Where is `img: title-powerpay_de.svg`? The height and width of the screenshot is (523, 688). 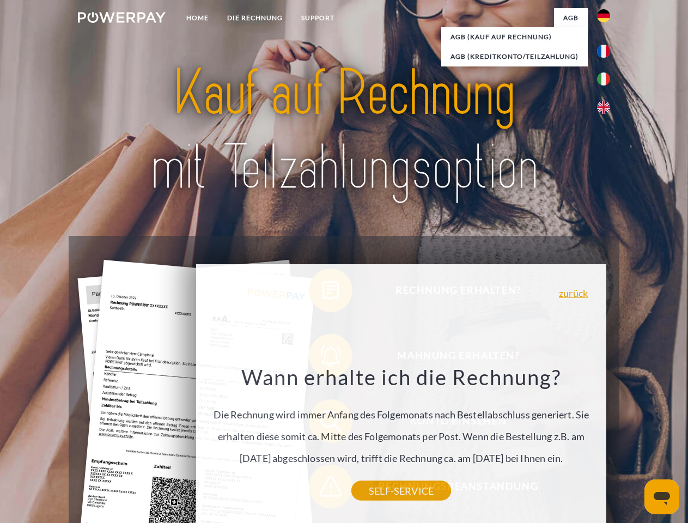 img: title-powerpay_de.svg is located at coordinates (344, 130).